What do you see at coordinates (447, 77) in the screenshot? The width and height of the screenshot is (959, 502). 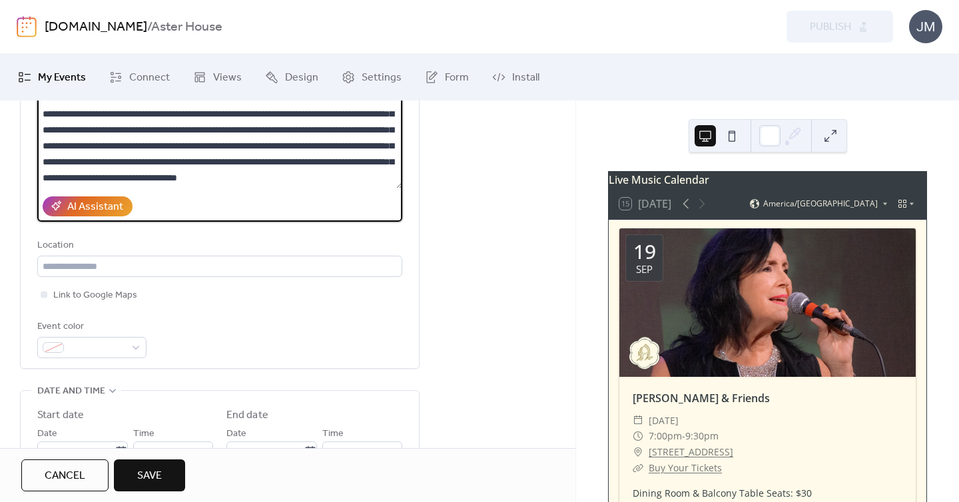 I see `a: Form` at bounding box center [447, 77].